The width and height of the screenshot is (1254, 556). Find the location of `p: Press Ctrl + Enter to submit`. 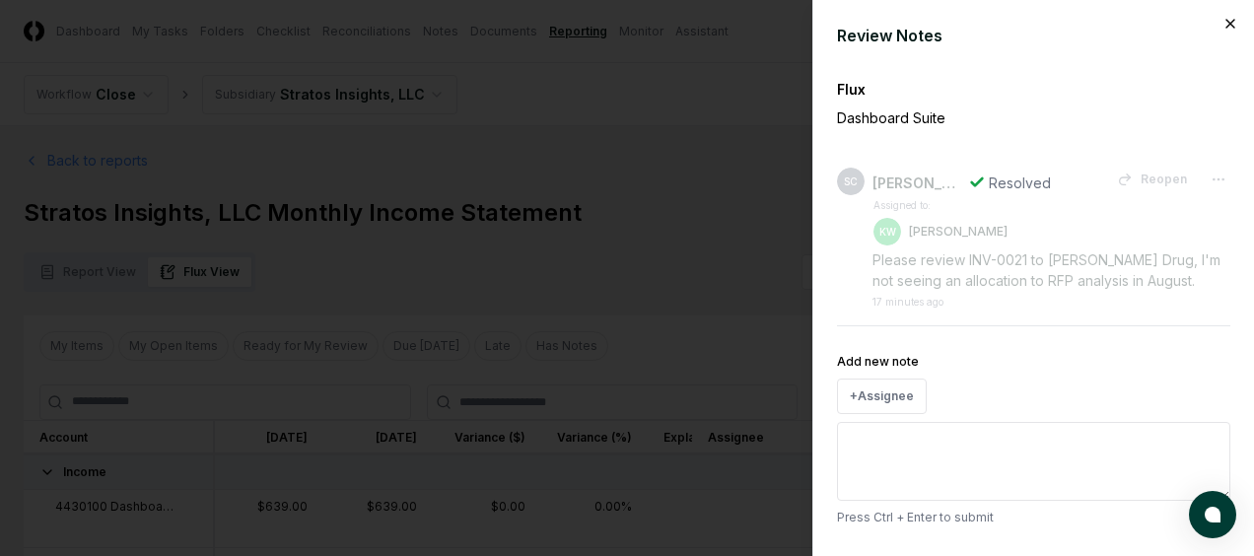

p: Press Ctrl + Enter to submit is located at coordinates (1033, 518).